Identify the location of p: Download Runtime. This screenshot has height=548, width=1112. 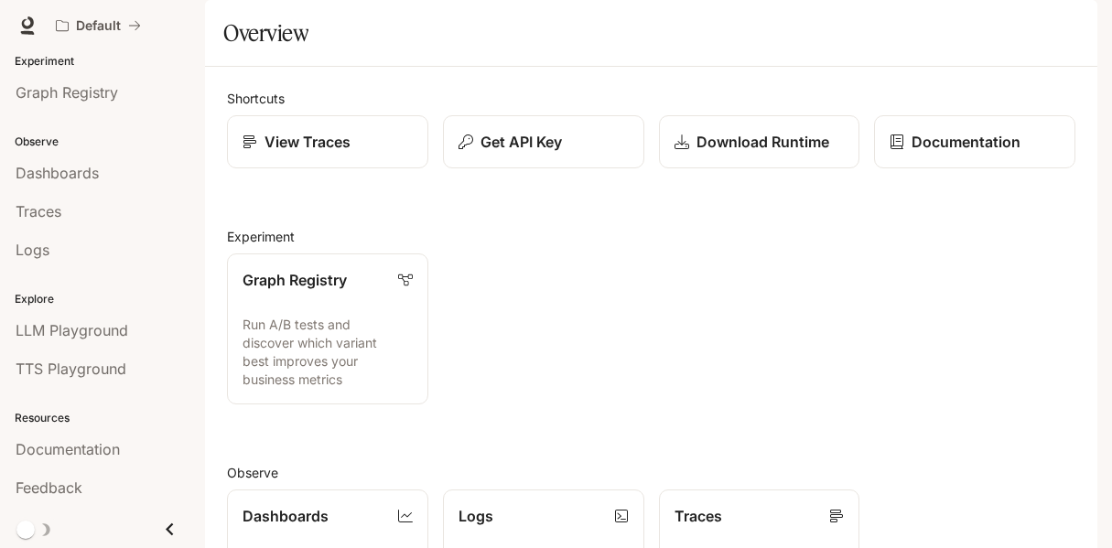
(762, 142).